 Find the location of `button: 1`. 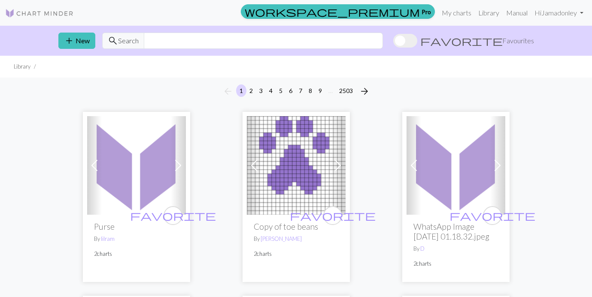

button: 1 is located at coordinates (241, 91).